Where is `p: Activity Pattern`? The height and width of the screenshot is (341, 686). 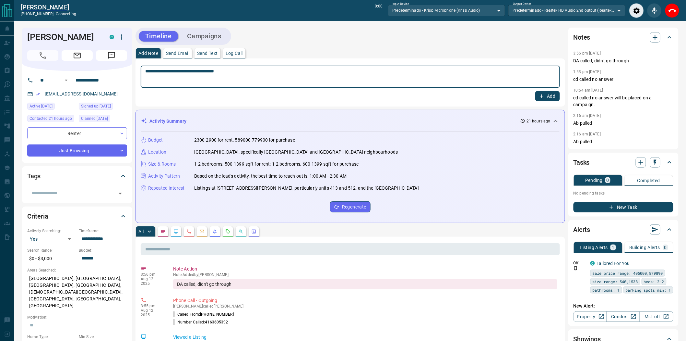 p: Activity Pattern is located at coordinates (164, 176).